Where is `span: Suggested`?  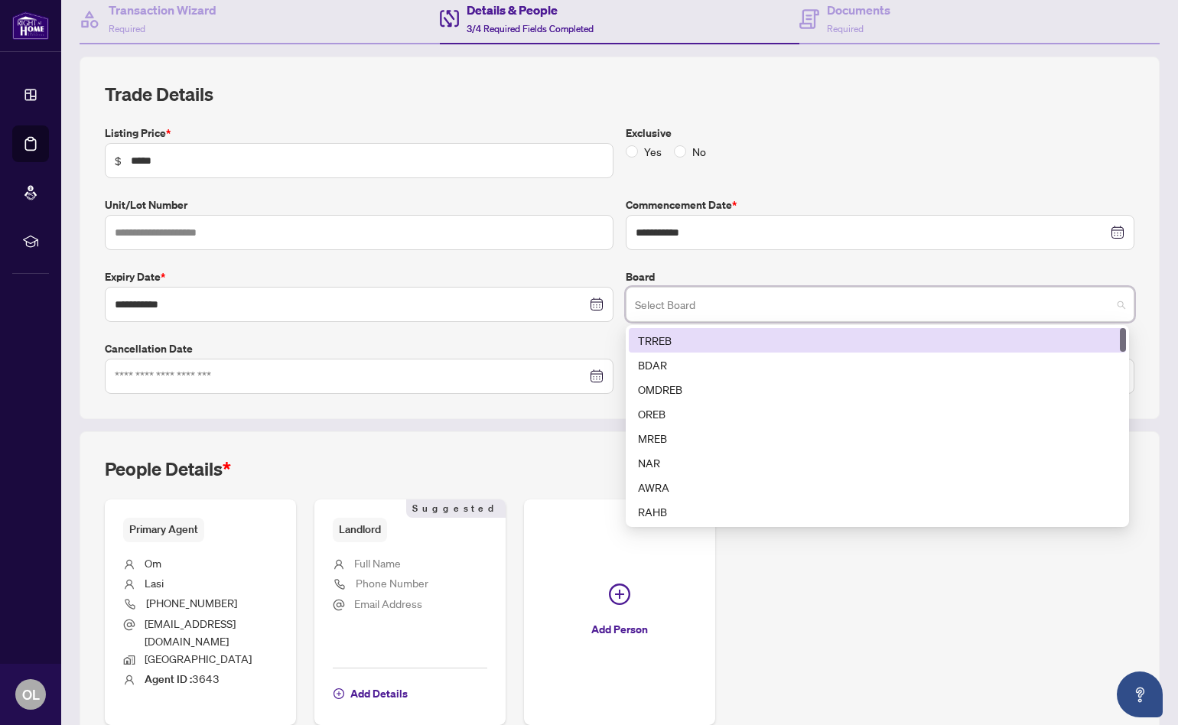
span: Suggested is located at coordinates (456, 509).